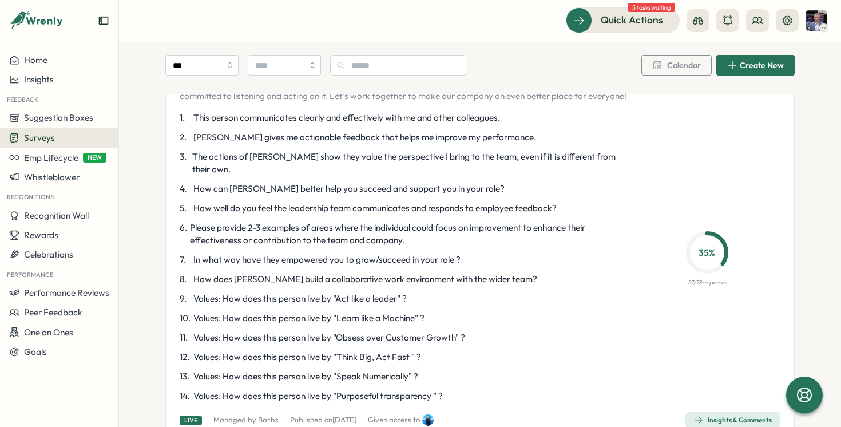 This screenshot has height=427, width=841. I want to click on span: 12 ., so click(185, 357).